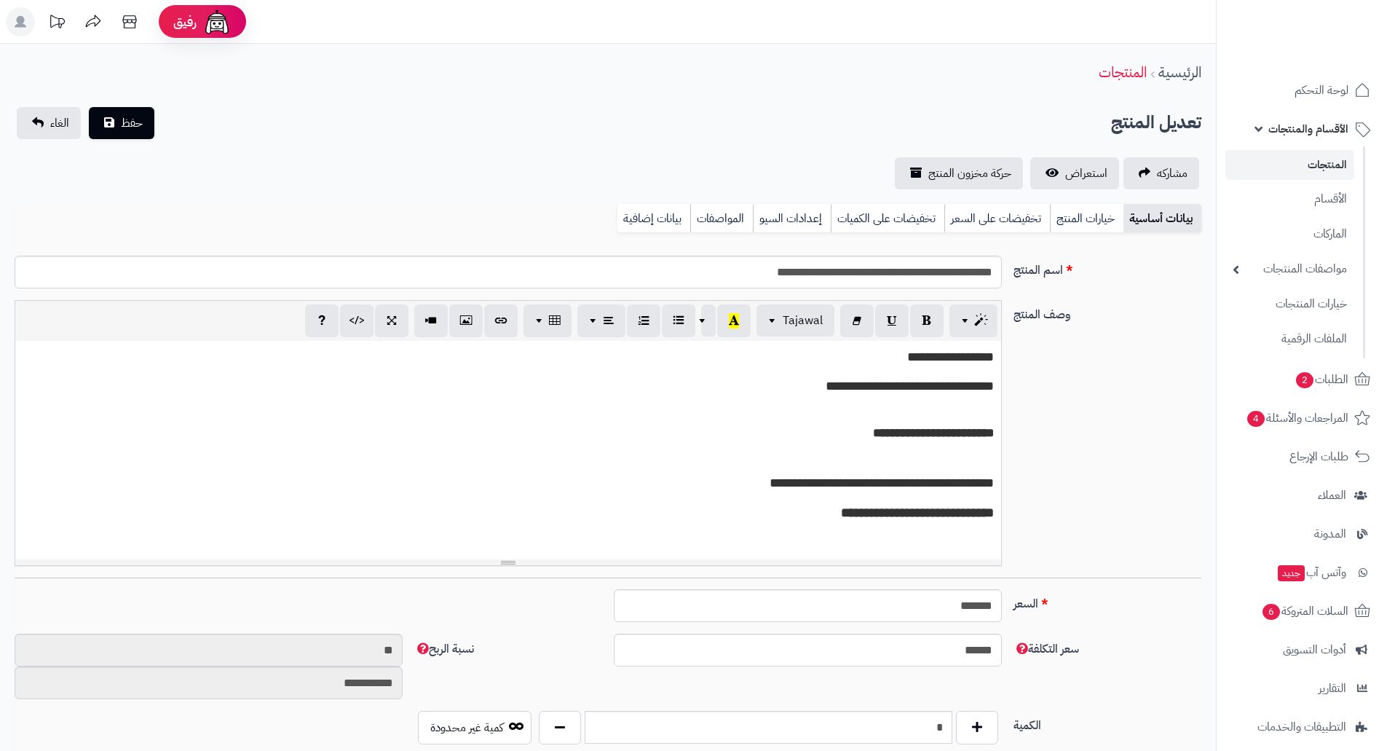 The height and width of the screenshot is (751, 1387). Describe the element at coordinates (803, 320) in the screenshot. I see `span: Tajawal` at that location.